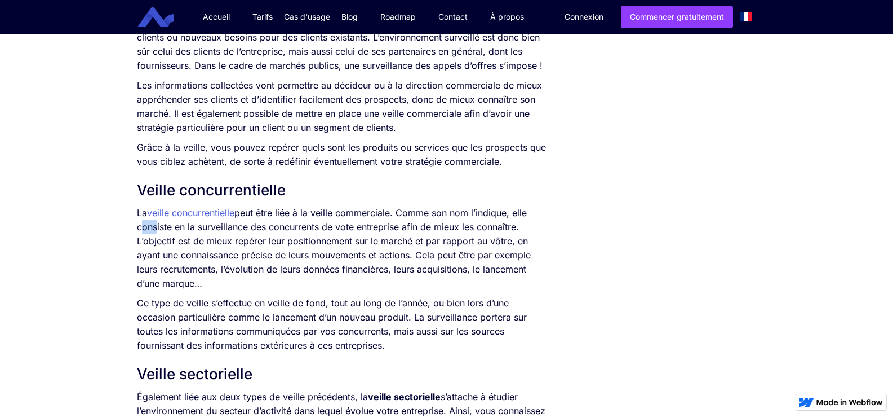  What do you see at coordinates (677, 17) in the screenshot?
I see `a: Commencer gratuitement` at bounding box center [677, 17].